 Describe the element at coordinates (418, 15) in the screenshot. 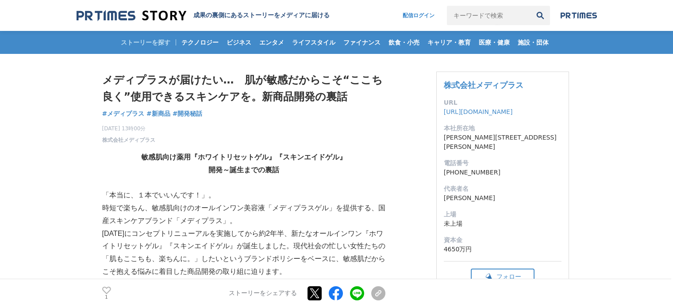

I see `a: 配信ログイン` at that location.